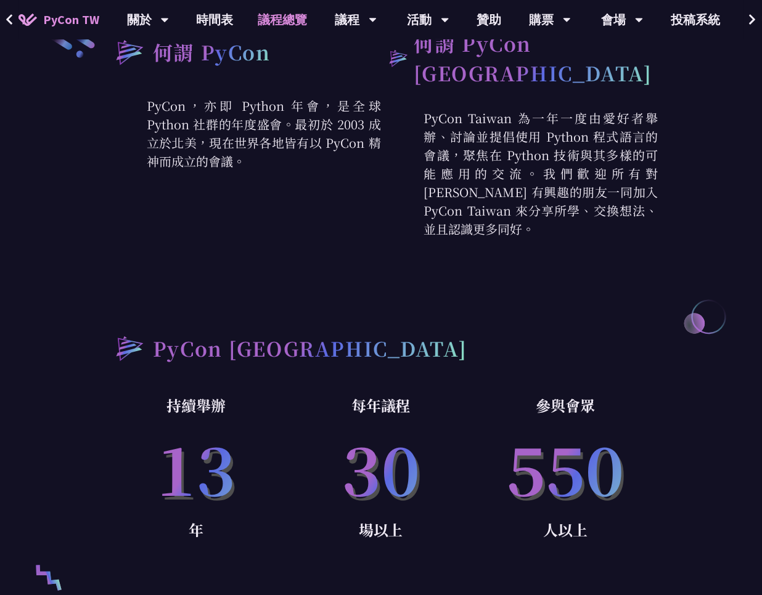 Image resolution: width=762 pixels, height=595 pixels. What do you see at coordinates (196, 468) in the screenshot?
I see `p: 13` at bounding box center [196, 468].